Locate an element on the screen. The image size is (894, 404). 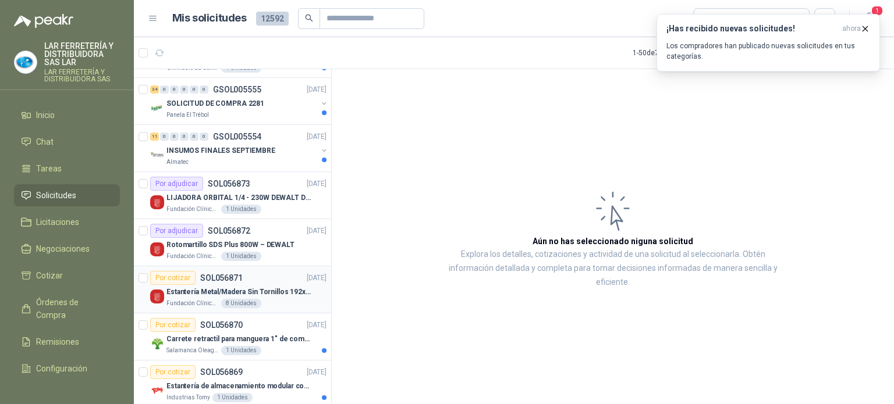
span: Configuración is located at coordinates (62, 369).